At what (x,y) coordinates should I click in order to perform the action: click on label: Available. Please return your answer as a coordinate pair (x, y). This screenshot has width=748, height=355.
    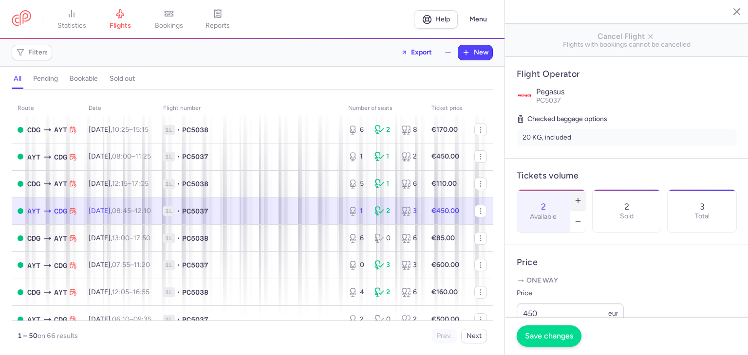
    Looking at the image, I should click on (543, 217).